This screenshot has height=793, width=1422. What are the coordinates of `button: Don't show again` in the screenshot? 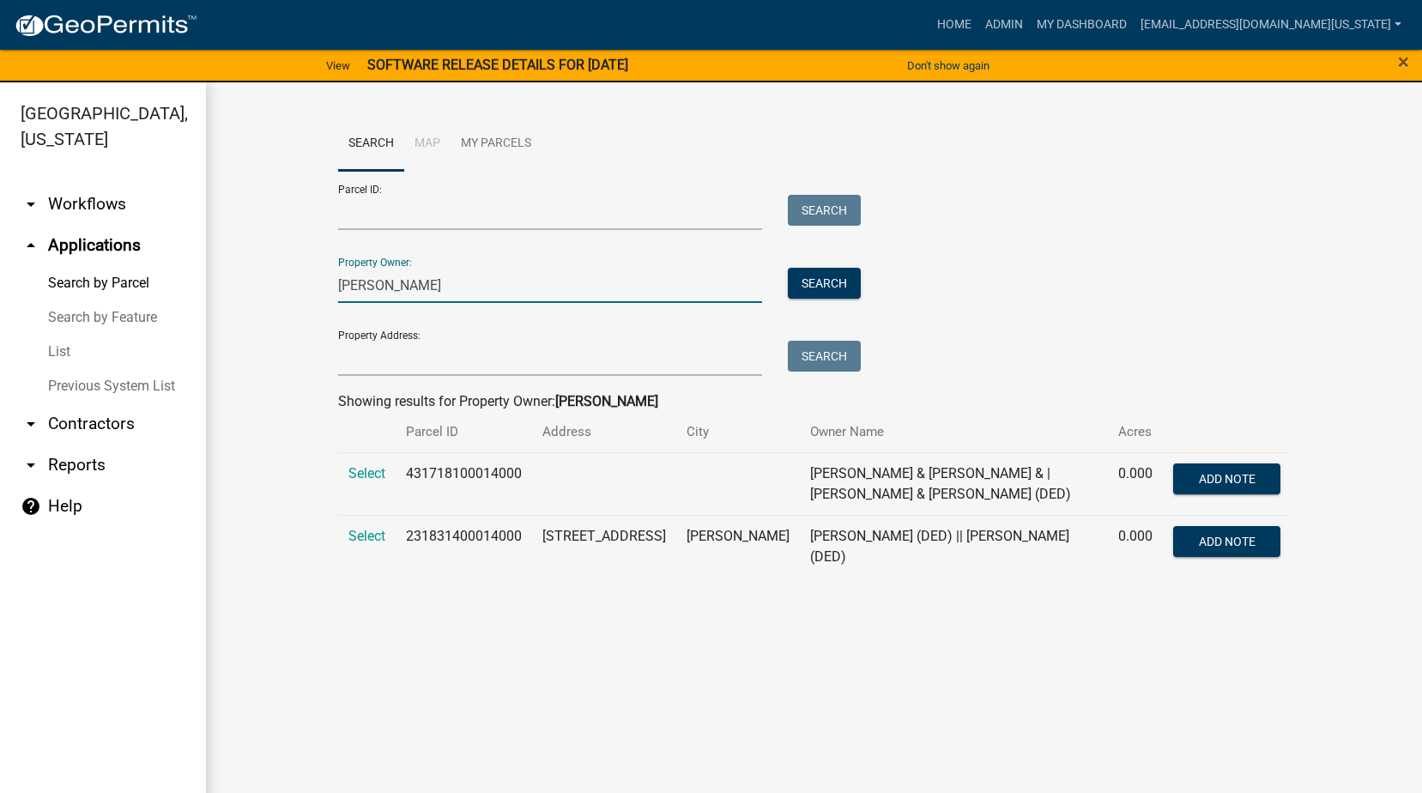 It's located at (948, 65).